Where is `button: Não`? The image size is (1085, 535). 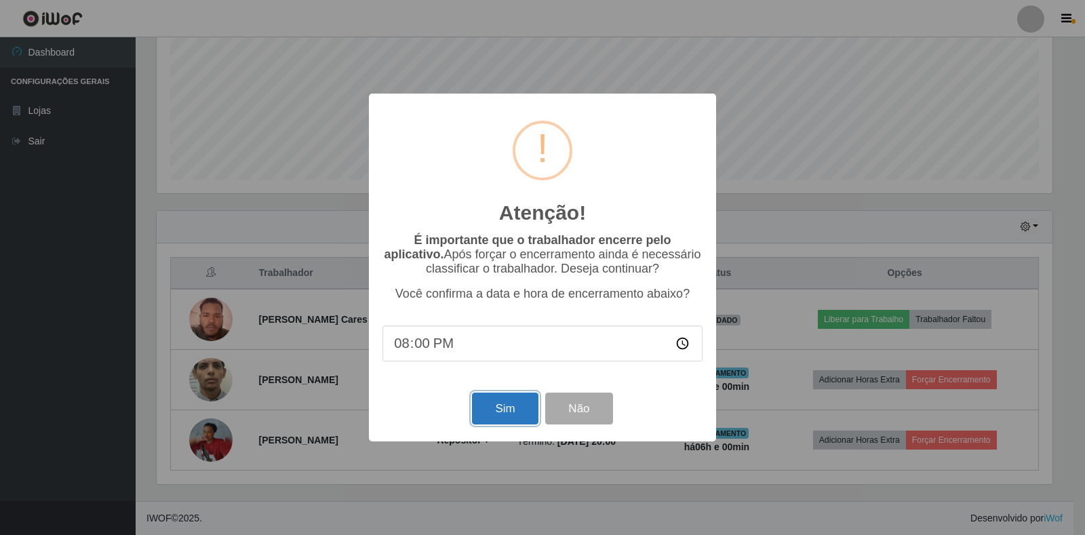
button: Não is located at coordinates (578, 408).